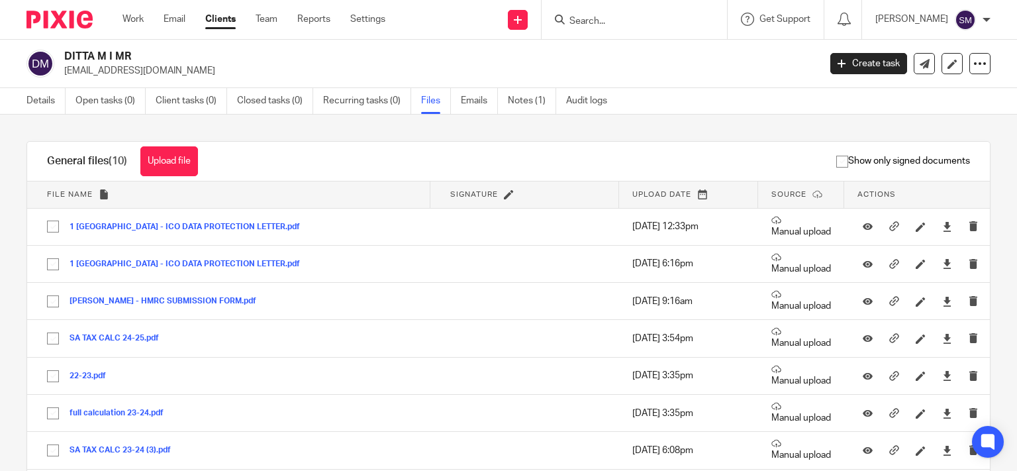  I want to click on span: File name, so click(70, 194).